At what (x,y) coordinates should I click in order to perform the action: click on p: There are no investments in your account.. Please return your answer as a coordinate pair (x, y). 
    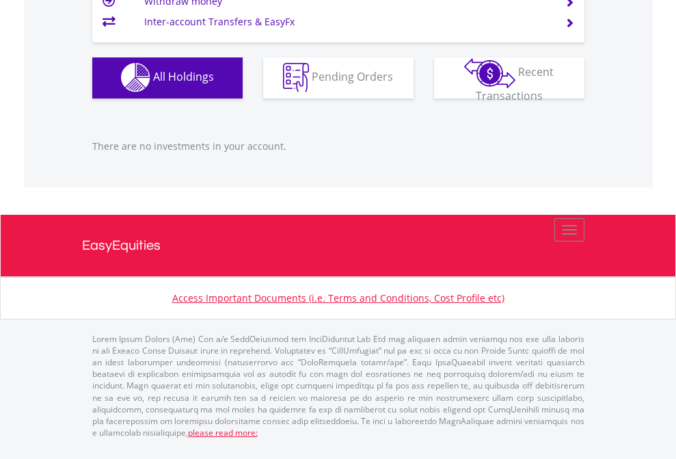
    Looking at the image, I should click on (339, 146).